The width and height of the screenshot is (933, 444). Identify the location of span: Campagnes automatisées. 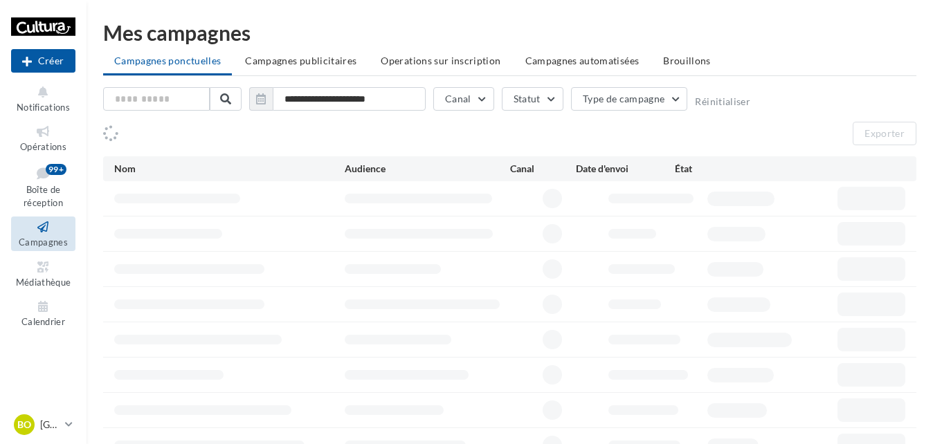
(582, 60).